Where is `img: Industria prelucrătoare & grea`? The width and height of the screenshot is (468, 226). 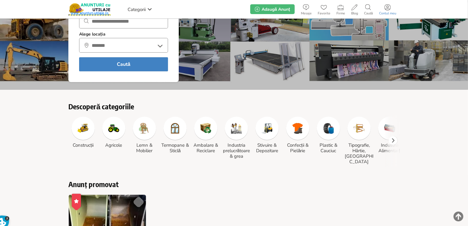 img: Industria prelucrătoare & grea is located at coordinates (236, 128).